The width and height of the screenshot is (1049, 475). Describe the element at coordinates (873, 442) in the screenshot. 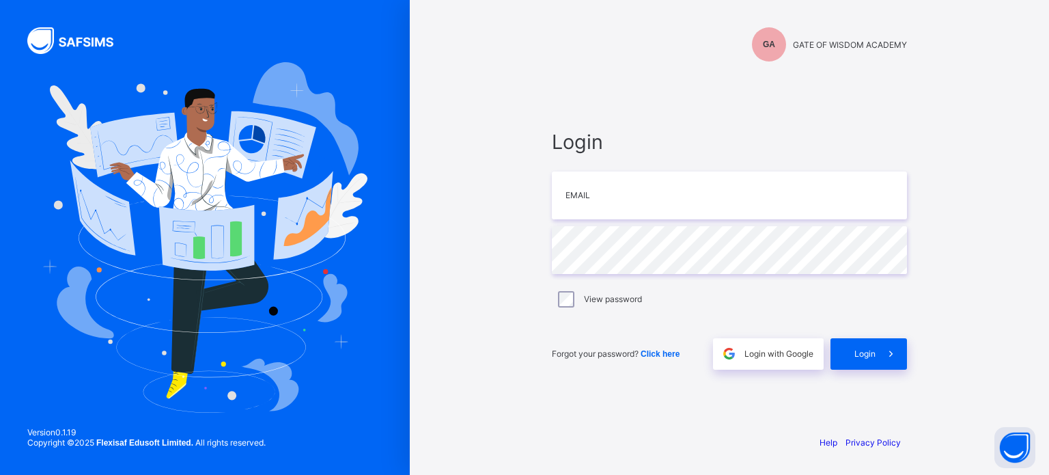

I see `a: Privacy Policy` at that location.